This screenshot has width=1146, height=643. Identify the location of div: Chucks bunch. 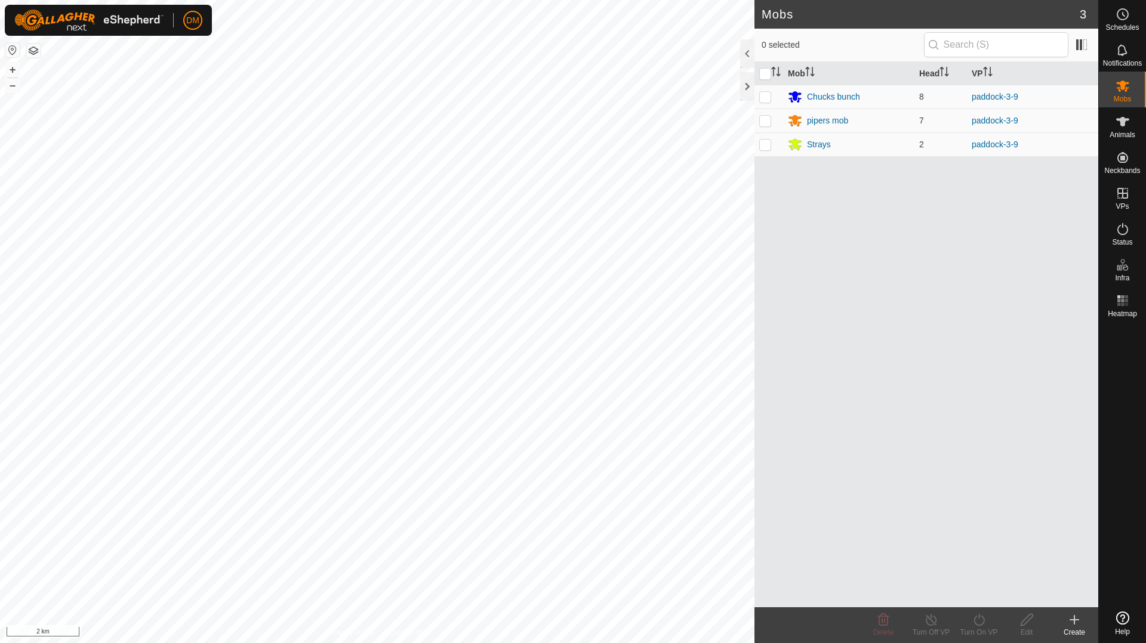
(833, 97).